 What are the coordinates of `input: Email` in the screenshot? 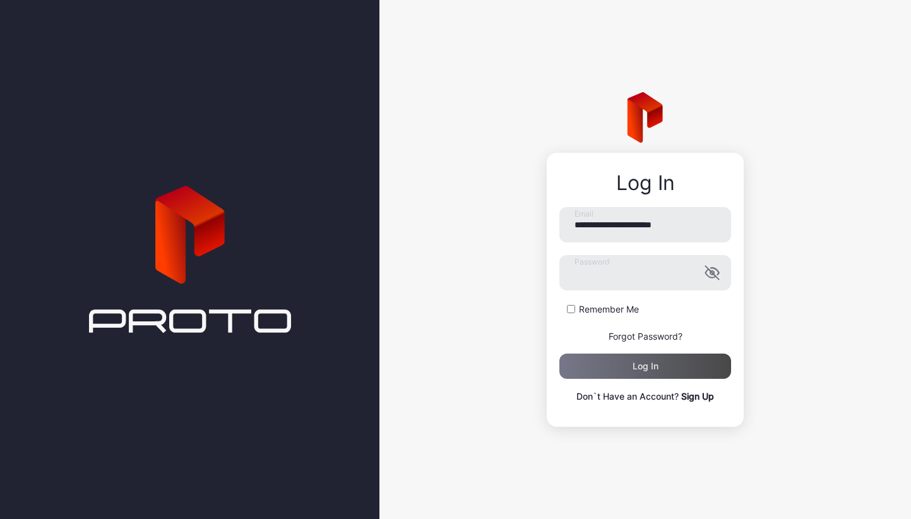 It's located at (645, 225).